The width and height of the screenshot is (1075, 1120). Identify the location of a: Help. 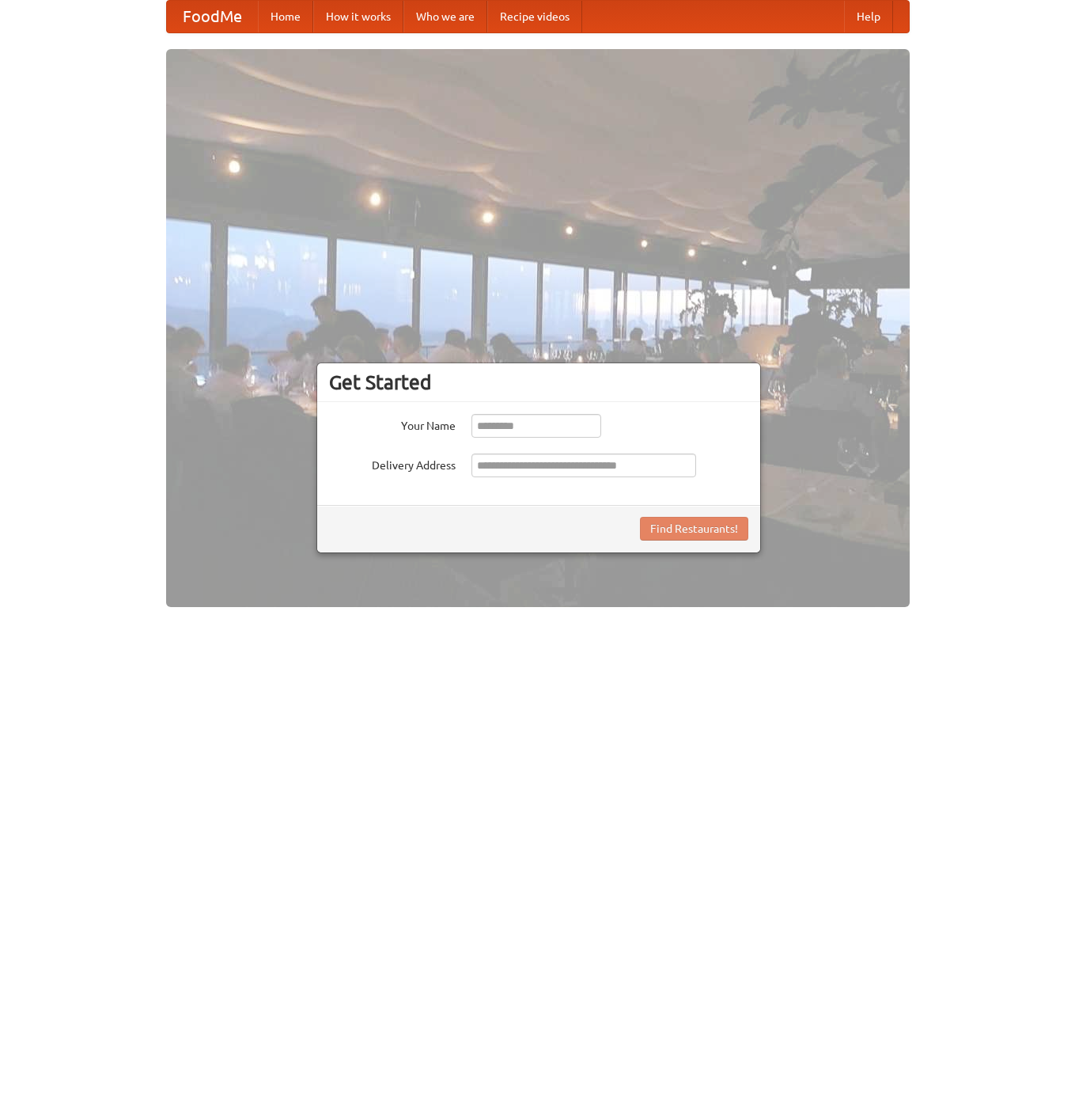
(868, 17).